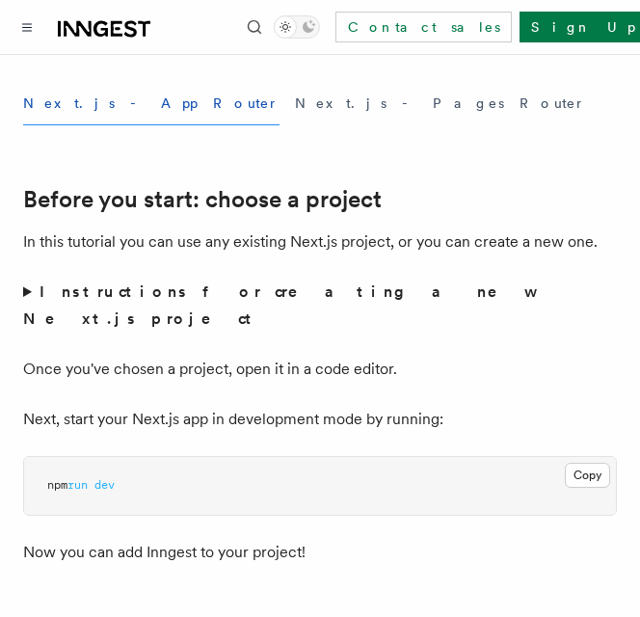 Image resolution: width=640 pixels, height=617 pixels. What do you see at coordinates (320, 369) in the screenshot?
I see `p: Once you've chosen a project, open it in a code editor.` at bounding box center [320, 369].